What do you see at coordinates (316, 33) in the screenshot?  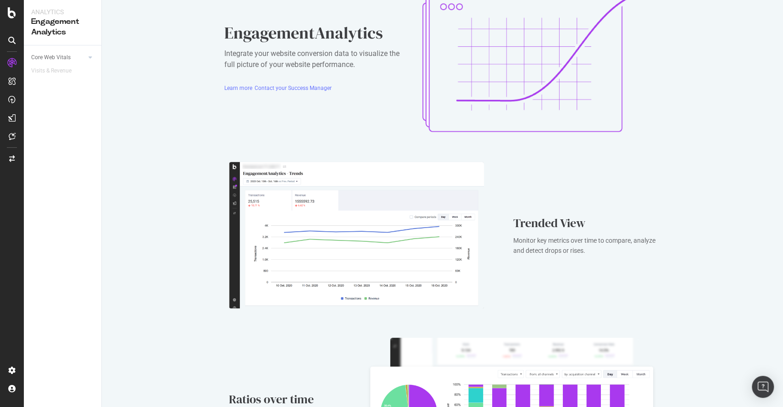 I see `div: EngagementAnalytics` at bounding box center [316, 33].